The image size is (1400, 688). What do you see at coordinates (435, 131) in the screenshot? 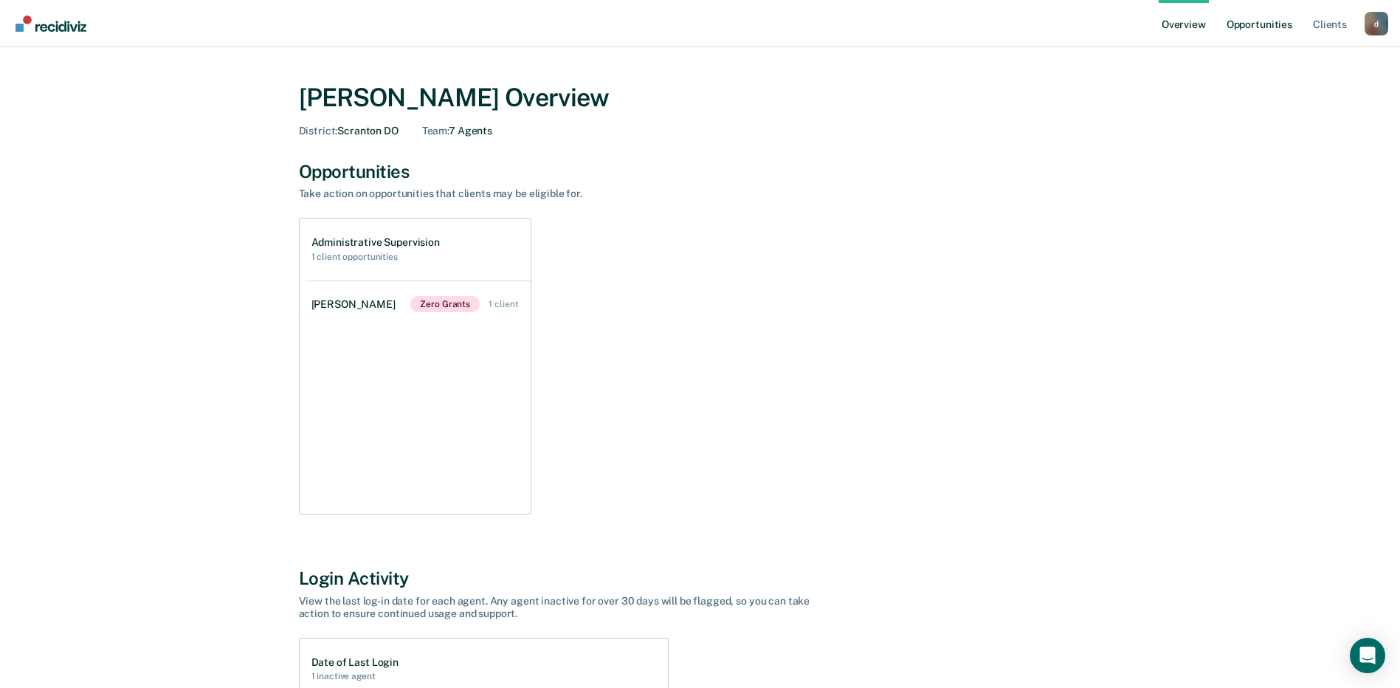
I see `span: Team :` at bounding box center [435, 131].